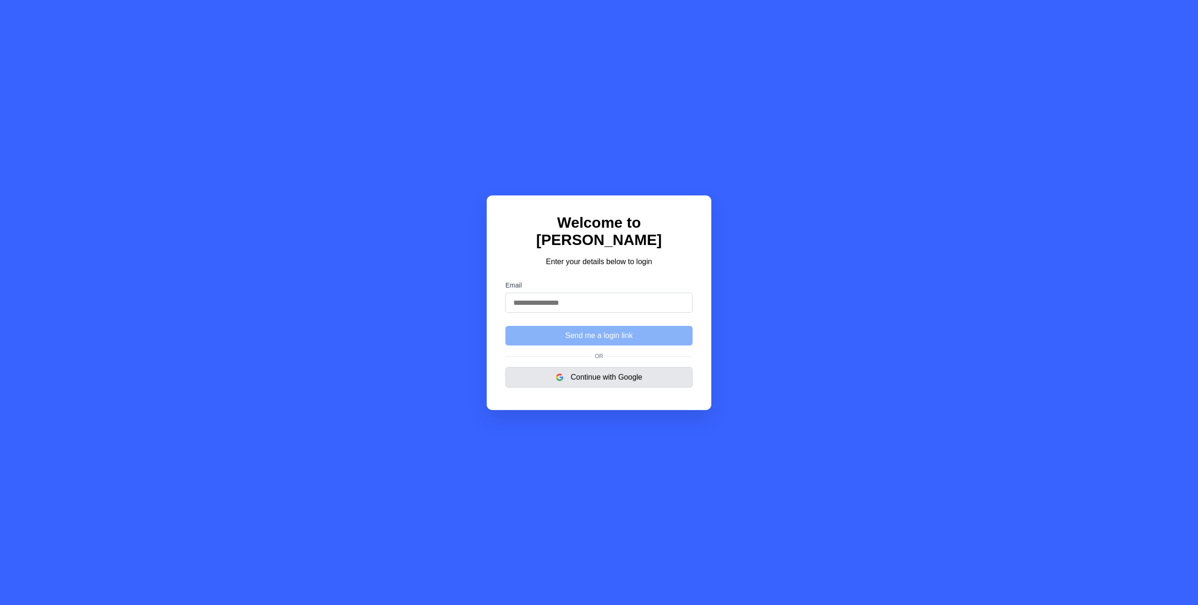 This screenshot has width=1198, height=605. What do you see at coordinates (599, 357) in the screenshot?
I see `span: Or` at bounding box center [599, 357].